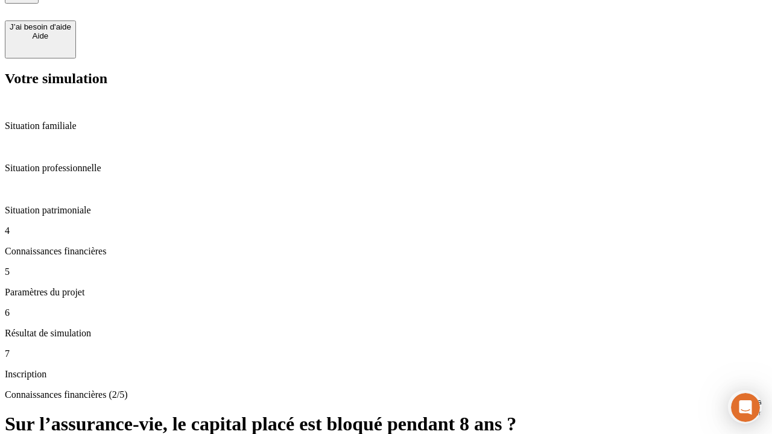 Image resolution: width=772 pixels, height=434 pixels. Describe the element at coordinates (386, 231) in the screenshot. I see `p: 4` at that location.